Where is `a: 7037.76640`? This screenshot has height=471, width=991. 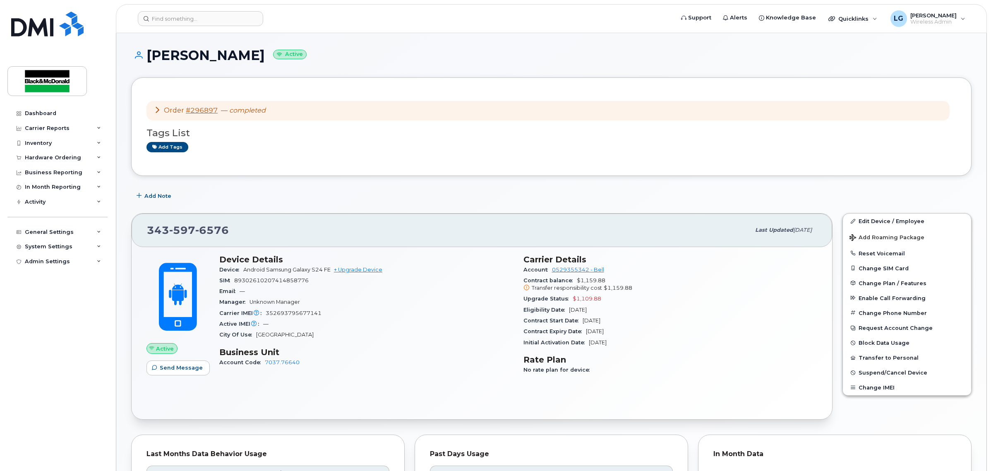 a: 7037.76640 is located at coordinates (282, 362).